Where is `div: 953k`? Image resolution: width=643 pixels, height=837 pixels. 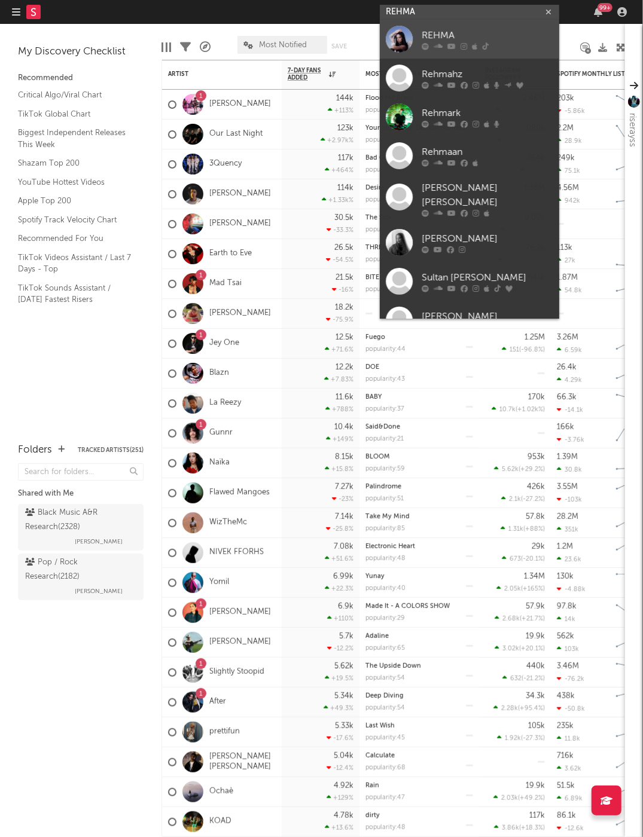
div: 953k is located at coordinates (536, 457).